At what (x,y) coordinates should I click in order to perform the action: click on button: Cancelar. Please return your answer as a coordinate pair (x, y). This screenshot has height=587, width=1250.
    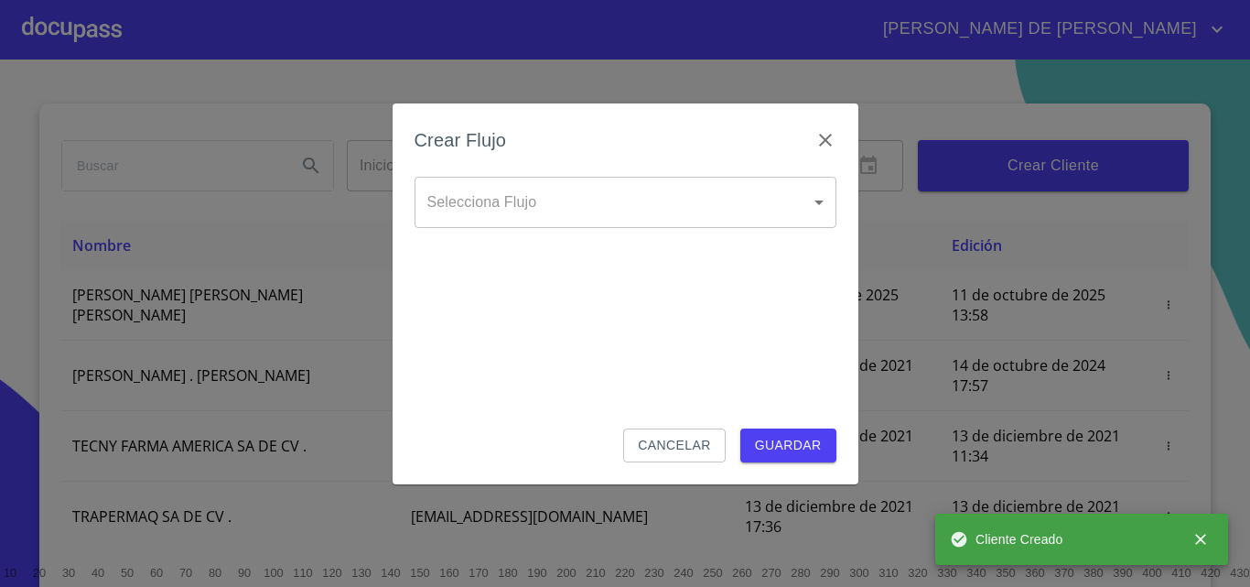
    Looking at the image, I should click on (674, 445).